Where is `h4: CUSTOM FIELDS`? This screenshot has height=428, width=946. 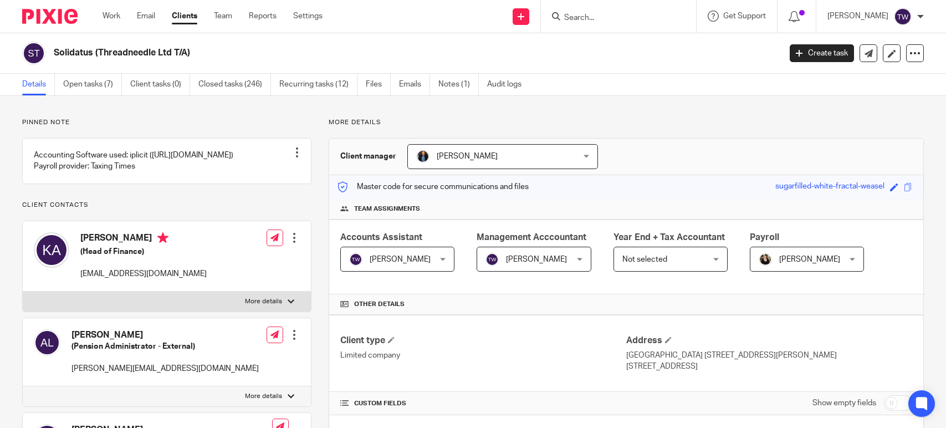
h4: CUSTOM FIELDS is located at coordinates (483, 404).